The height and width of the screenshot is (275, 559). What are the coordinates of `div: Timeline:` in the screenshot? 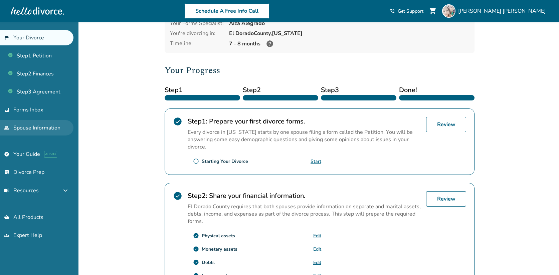 It's located at (197, 44).